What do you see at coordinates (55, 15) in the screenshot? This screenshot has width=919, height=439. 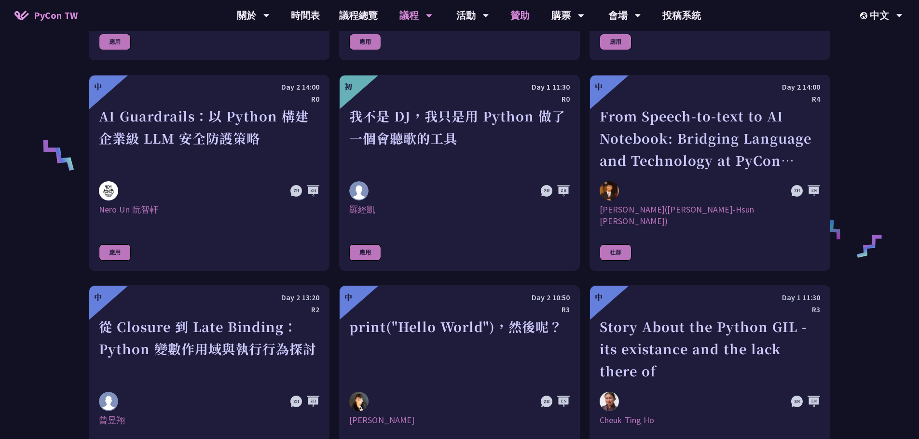 I see `span: PyCon TW` at bounding box center [55, 15].